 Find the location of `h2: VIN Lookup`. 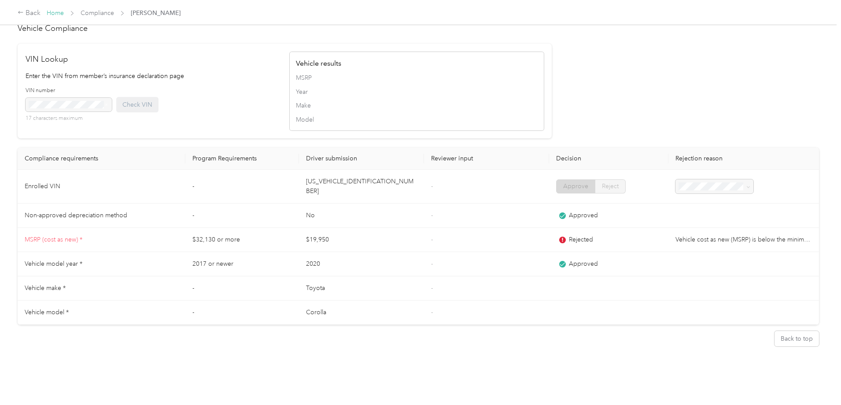

h2: VIN Lookup is located at coordinates (153, 59).